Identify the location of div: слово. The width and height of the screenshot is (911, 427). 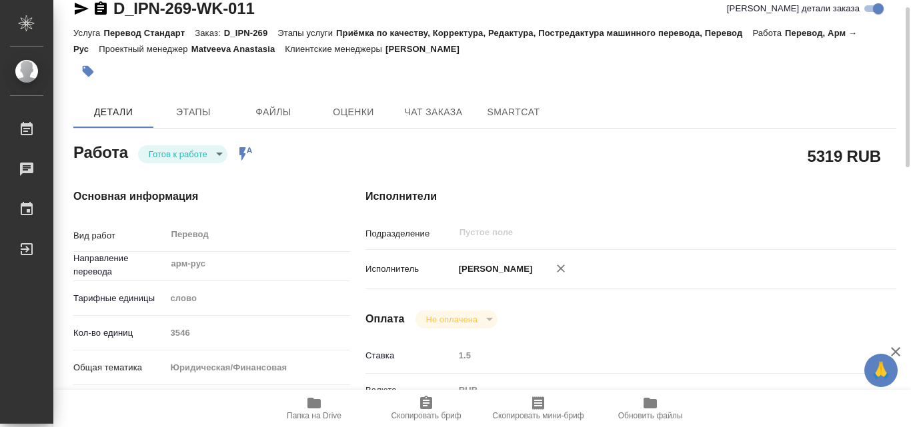
(257, 299).